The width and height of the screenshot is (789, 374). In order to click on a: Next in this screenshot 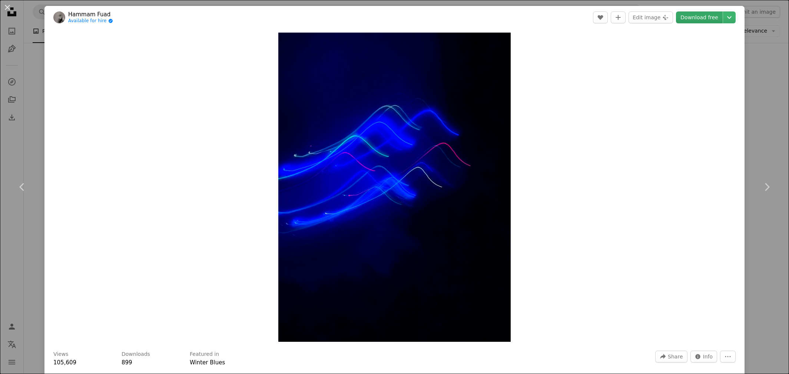, I will do `click(767, 187)`.